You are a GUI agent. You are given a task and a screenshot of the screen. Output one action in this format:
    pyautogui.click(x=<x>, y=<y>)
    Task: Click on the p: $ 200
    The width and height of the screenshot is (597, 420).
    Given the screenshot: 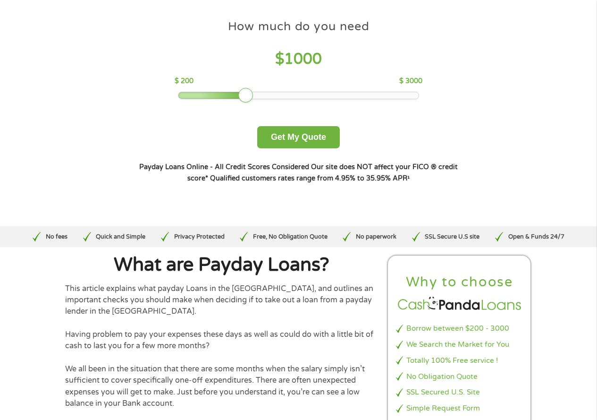 What is the action you would take?
    pyautogui.click(x=184, y=81)
    